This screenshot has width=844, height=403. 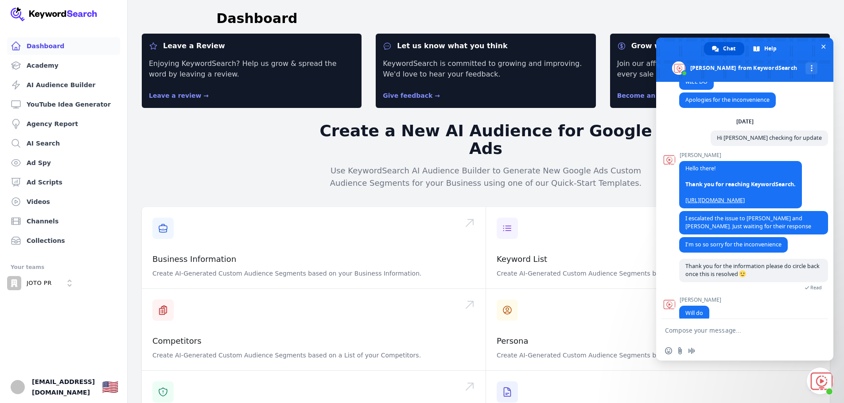 What do you see at coordinates (820, 381) in the screenshot?
I see `div: Close chat` at bounding box center [820, 381].